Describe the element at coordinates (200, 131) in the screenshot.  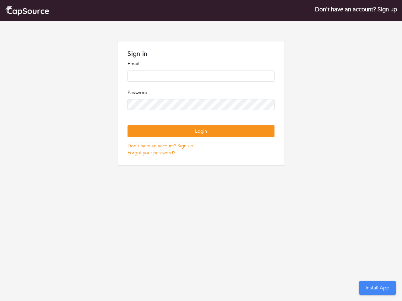
I see `button: Login` at that location.